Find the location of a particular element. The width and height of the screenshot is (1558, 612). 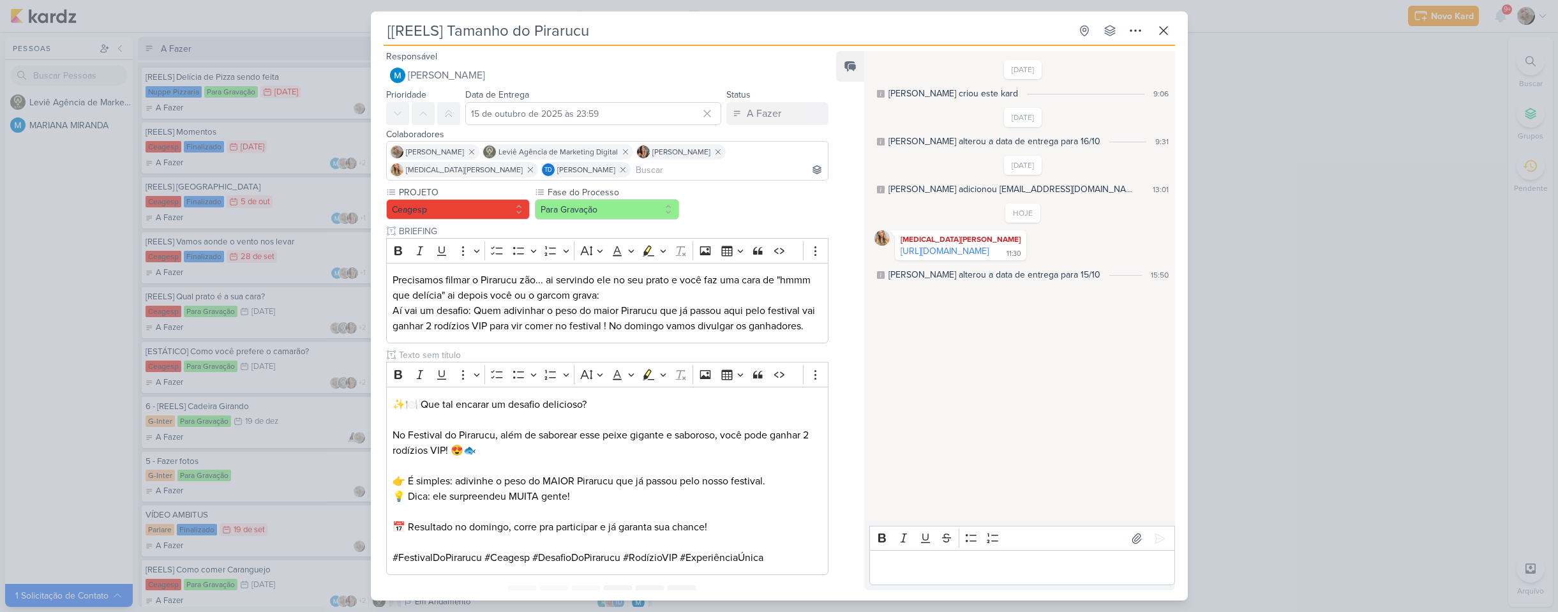

img: Marcella Legnaioli is located at coordinates (643, 152).